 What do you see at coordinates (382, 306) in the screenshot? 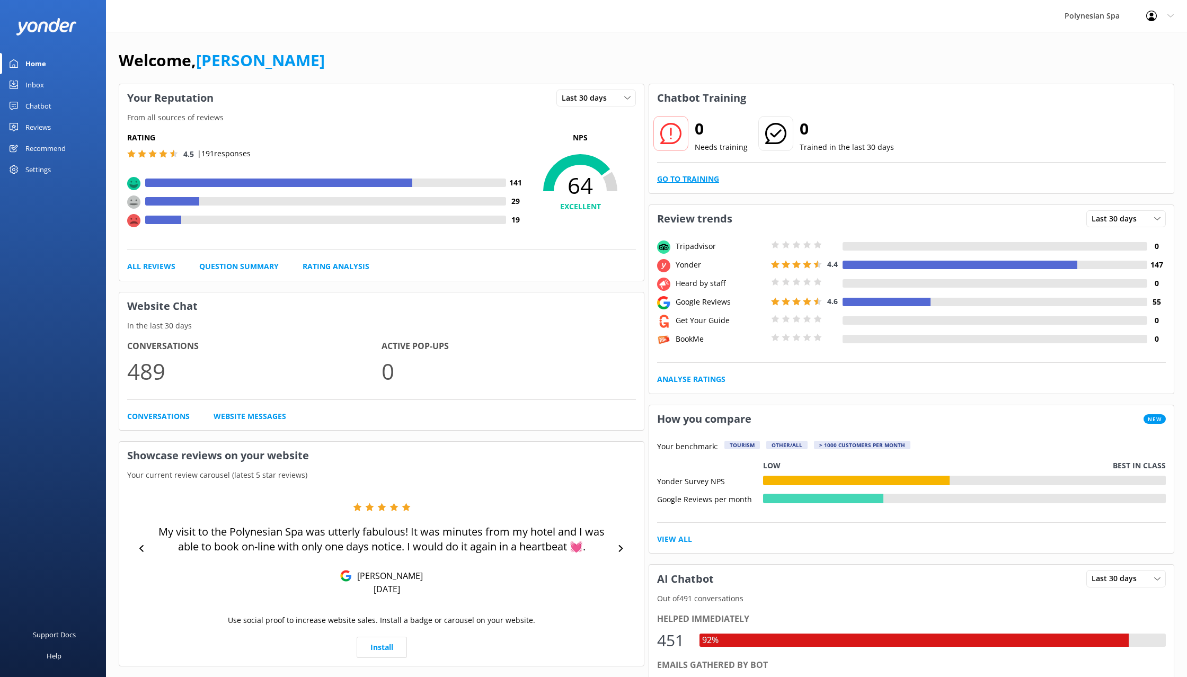
I see `h3: Website Chat` at bounding box center [382, 306].